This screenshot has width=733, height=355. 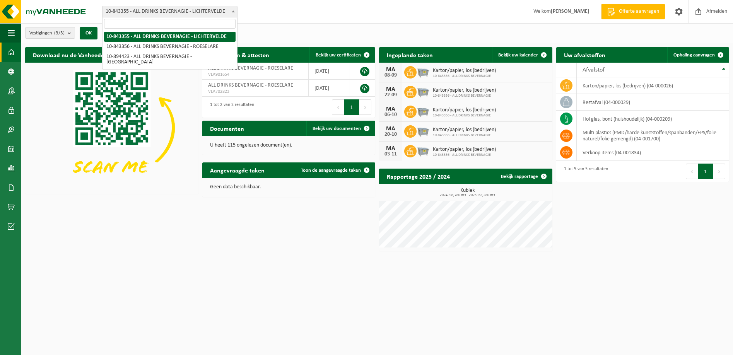 What do you see at coordinates (593, 70) in the screenshot?
I see `span: Afvalstof` at bounding box center [593, 70].